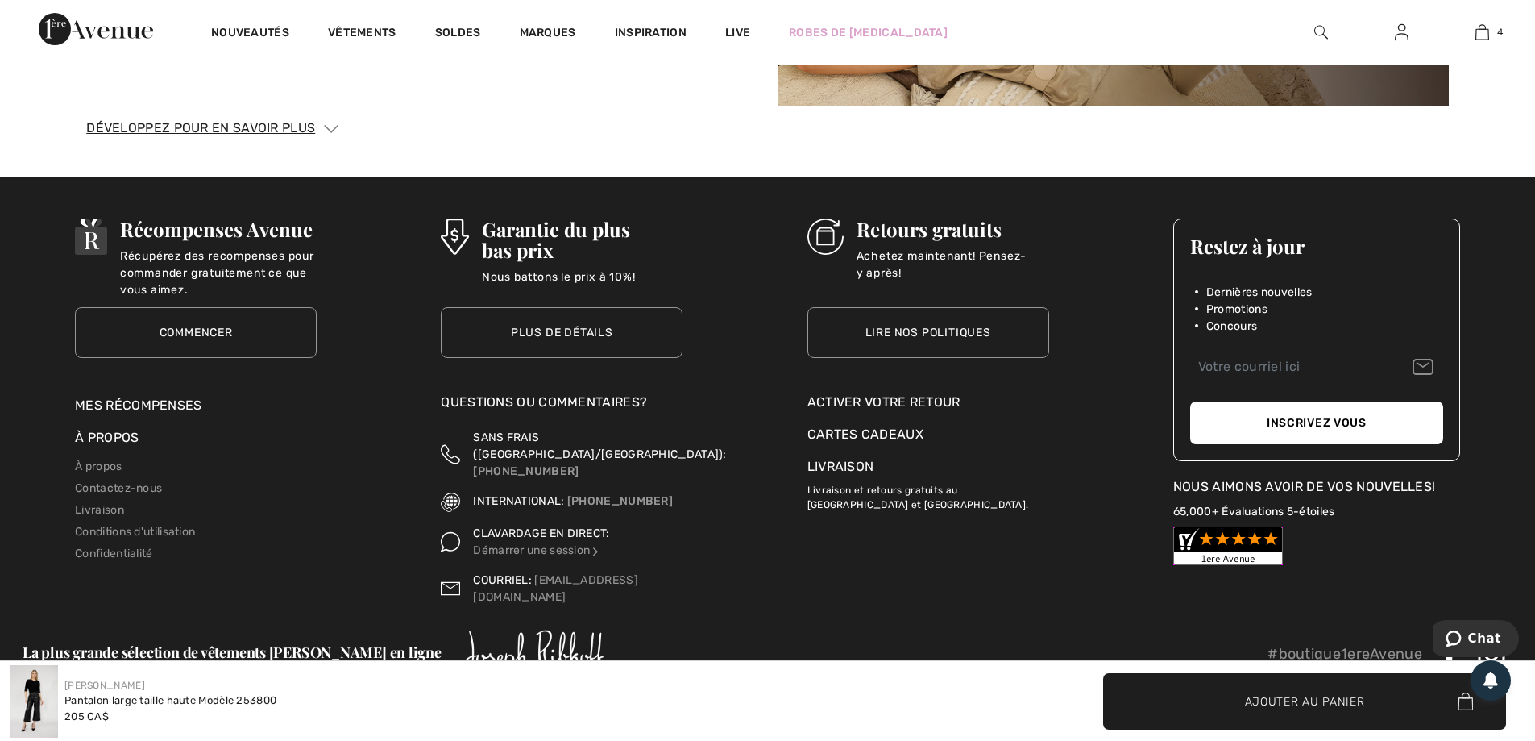 The height and width of the screenshot is (741, 1535). What do you see at coordinates (96, 29) in the screenshot?
I see `a: 1ère Avenue` at bounding box center [96, 29].